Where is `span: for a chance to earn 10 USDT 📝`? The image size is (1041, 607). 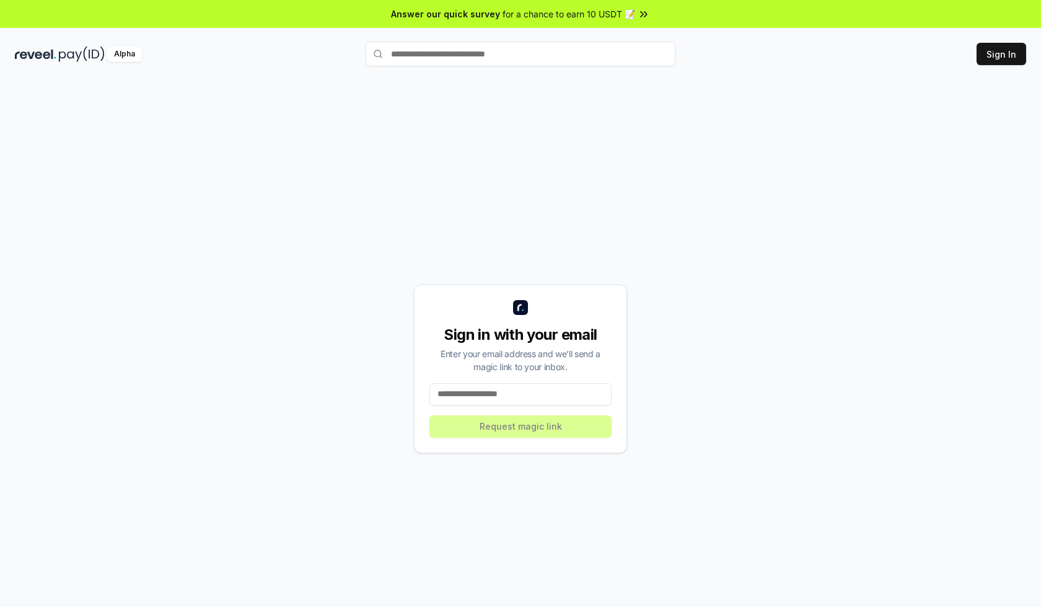
span: for a chance to earn 10 USDT 📝 is located at coordinates (569, 14).